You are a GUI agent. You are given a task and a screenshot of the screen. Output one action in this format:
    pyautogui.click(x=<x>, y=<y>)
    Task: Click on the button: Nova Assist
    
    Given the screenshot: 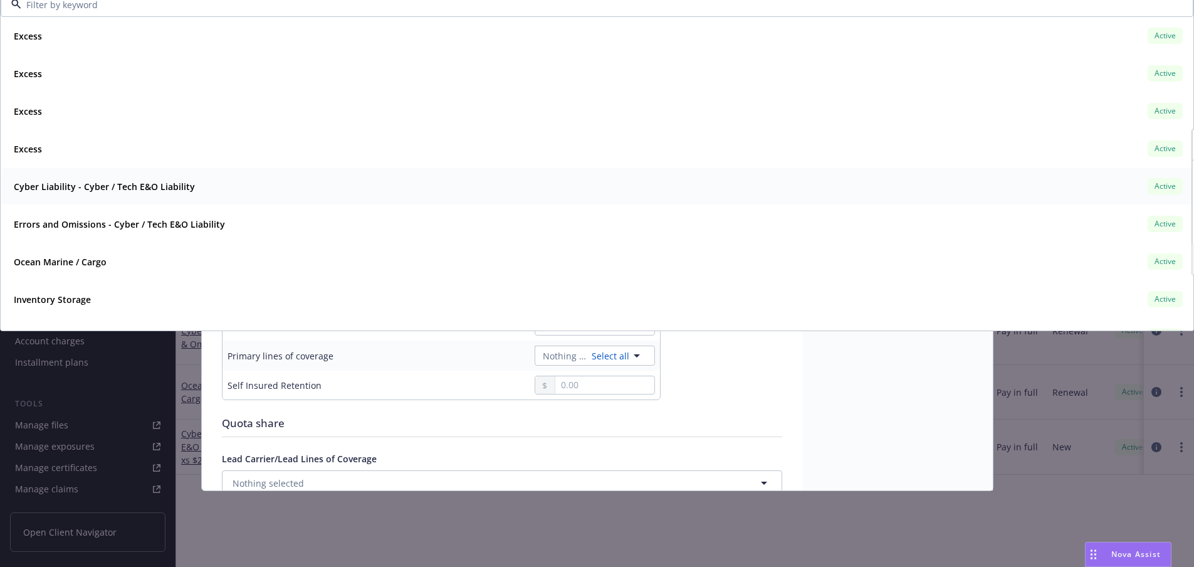 What is the action you would take?
    pyautogui.click(x=1129, y=554)
    